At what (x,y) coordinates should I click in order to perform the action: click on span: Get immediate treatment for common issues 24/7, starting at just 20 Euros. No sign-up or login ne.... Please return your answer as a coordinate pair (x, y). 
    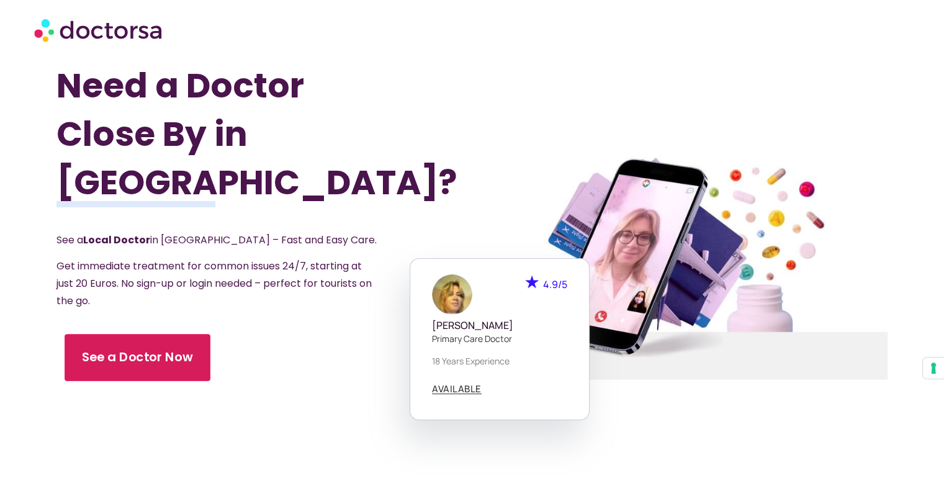
    Looking at the image, I should click on (214, 283).